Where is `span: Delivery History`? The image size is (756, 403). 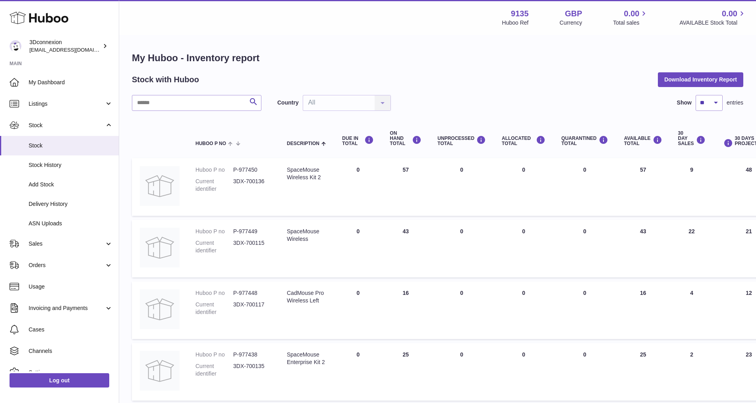
span: Delivery History is located at coordinates (71, 204).